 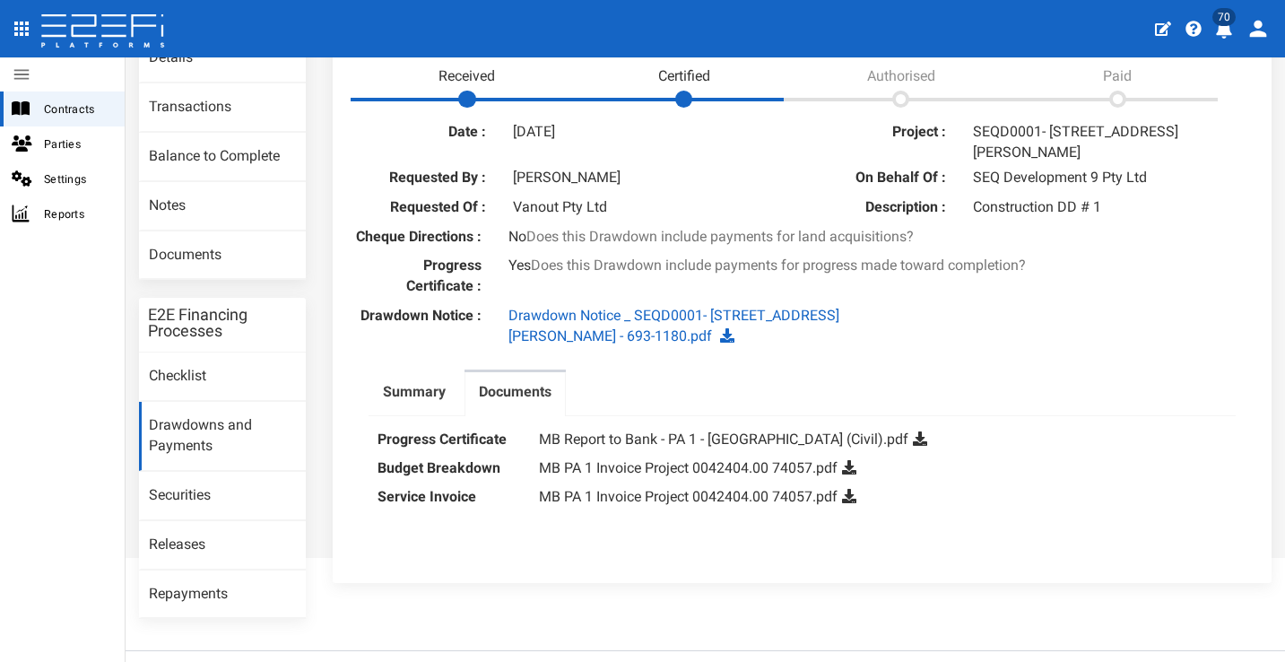 What do you see at coordinates (222, 157) in the screenshot?
I see `a: Balance to Complete` at bounding box center [222, 157].